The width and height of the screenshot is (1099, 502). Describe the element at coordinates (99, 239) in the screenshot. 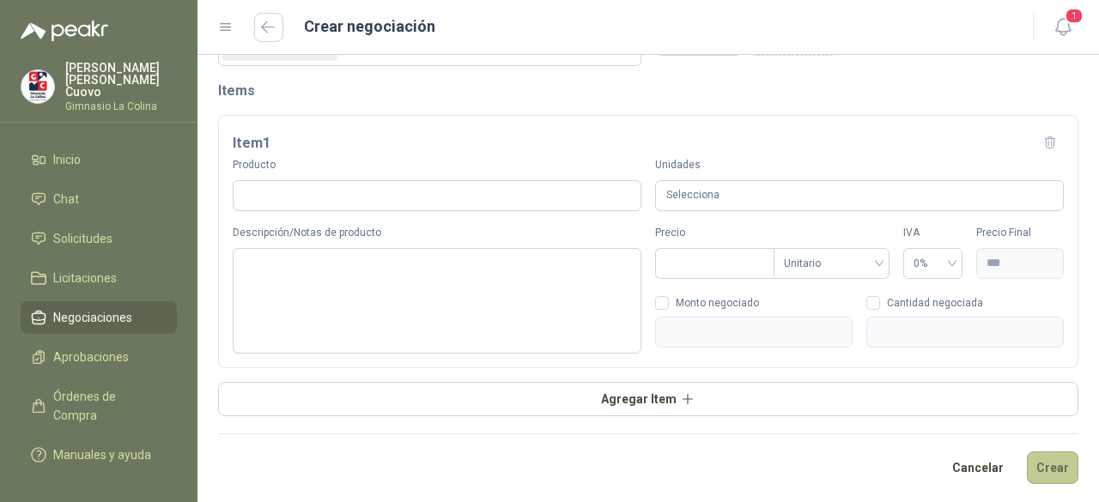

I see `a: Solicitudes` at that location.